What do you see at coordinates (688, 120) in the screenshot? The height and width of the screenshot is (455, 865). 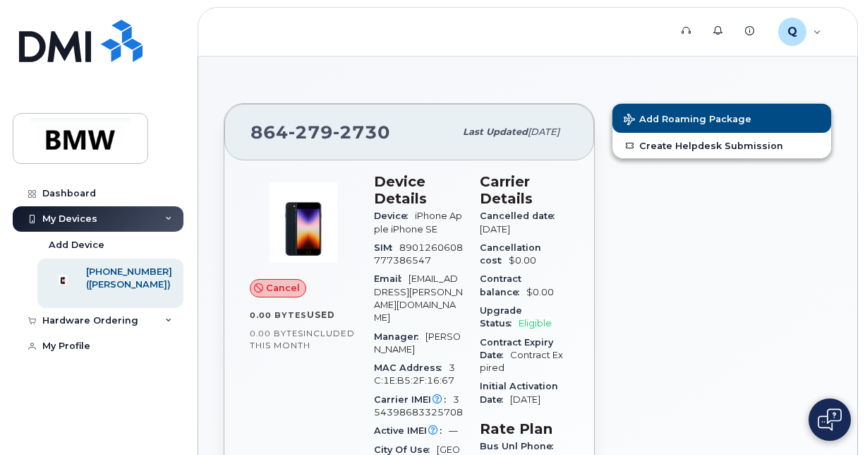 I see `span: Add Roaming Package` at bounding box center [688, 120].